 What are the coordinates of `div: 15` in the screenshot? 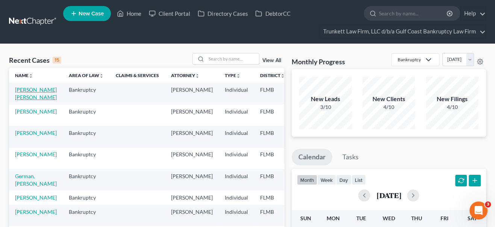 It's located at (57, 60).